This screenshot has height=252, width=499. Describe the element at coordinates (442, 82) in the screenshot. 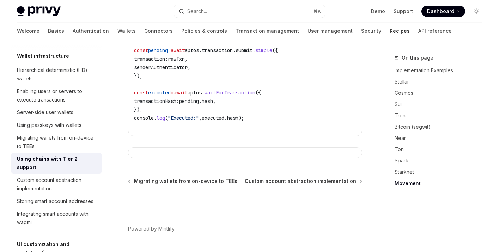

I see `a: Stellar` at that location.